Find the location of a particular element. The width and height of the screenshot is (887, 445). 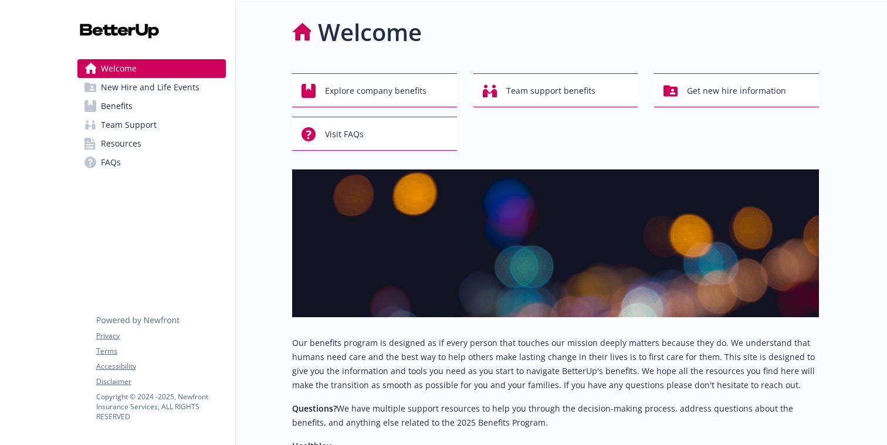

a: Team Support is located at coordinates (151, 125).